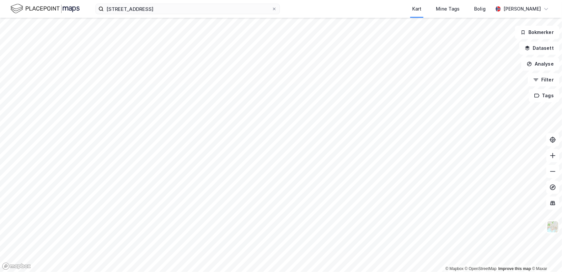  Describe the element at coordinates (45, 9) in the screenshot. I see `img: logo.f888ab2527a4732fd821a326f86c7f29.svg` at that location.